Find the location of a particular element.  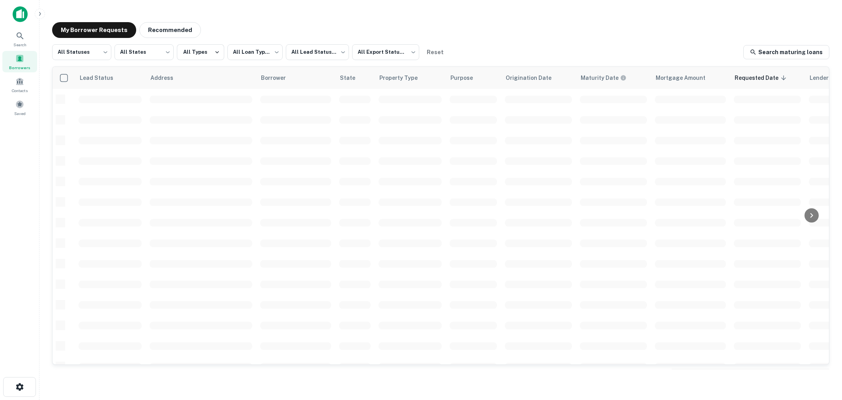

span: Requested Date is located at coordinates (762, 78).